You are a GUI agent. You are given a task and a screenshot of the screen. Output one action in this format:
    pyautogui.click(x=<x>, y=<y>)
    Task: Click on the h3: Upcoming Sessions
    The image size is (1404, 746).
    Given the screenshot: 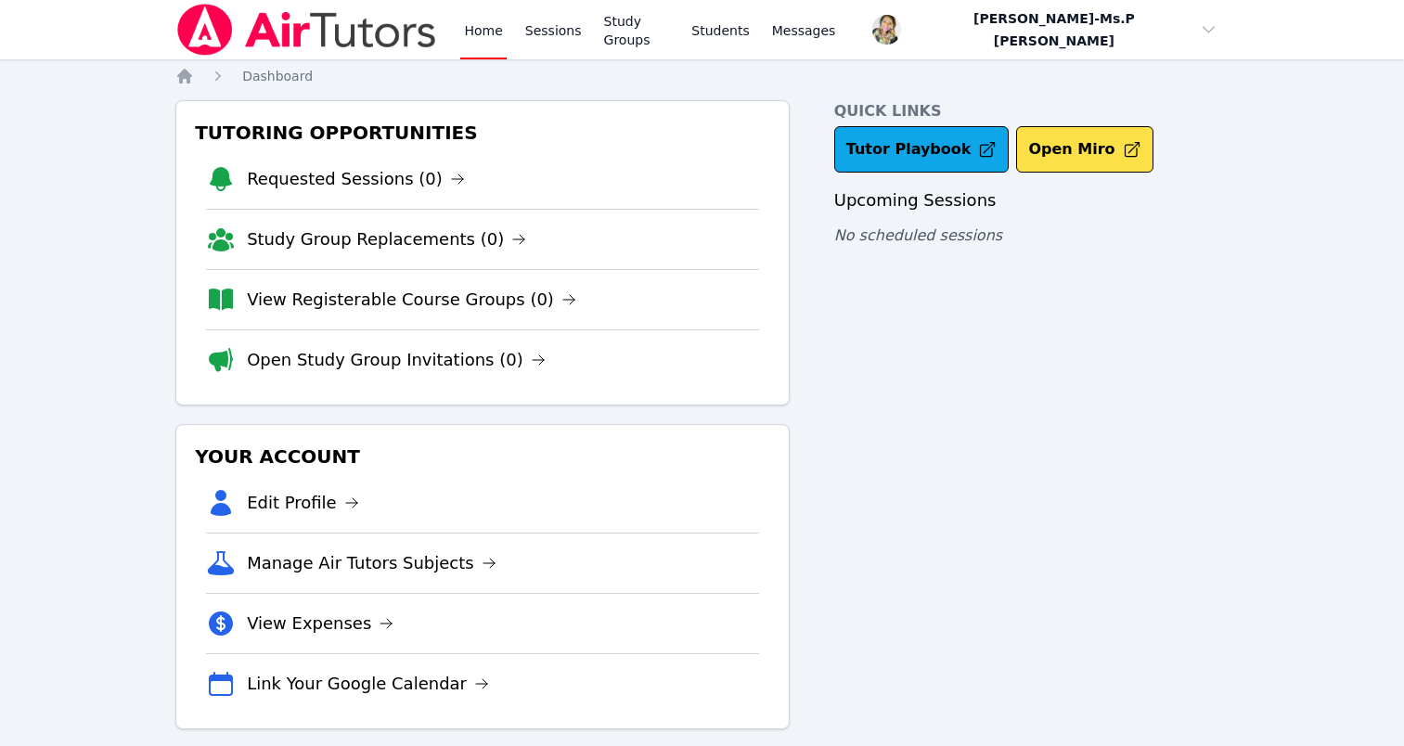 What is the action you would take?
    pyautogui.click(x=1031, y=201)
    